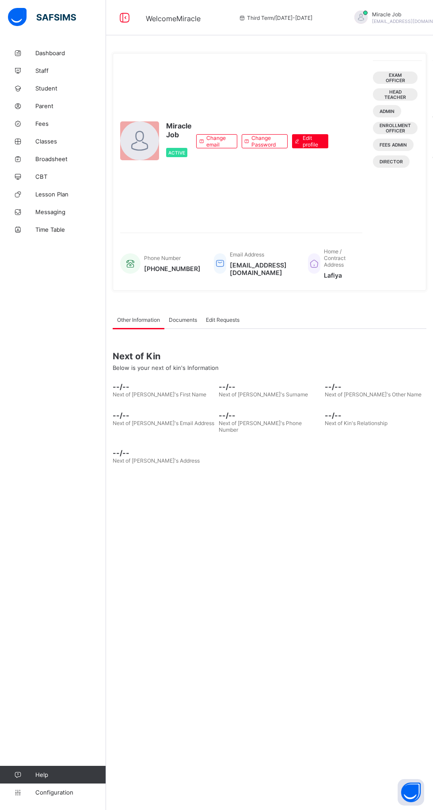 This screenshot has width=433, height=810. What do you see at coordinates (71, 230) in the screenshot?
I see `span: Time Table` at bounding box center [71, 230].